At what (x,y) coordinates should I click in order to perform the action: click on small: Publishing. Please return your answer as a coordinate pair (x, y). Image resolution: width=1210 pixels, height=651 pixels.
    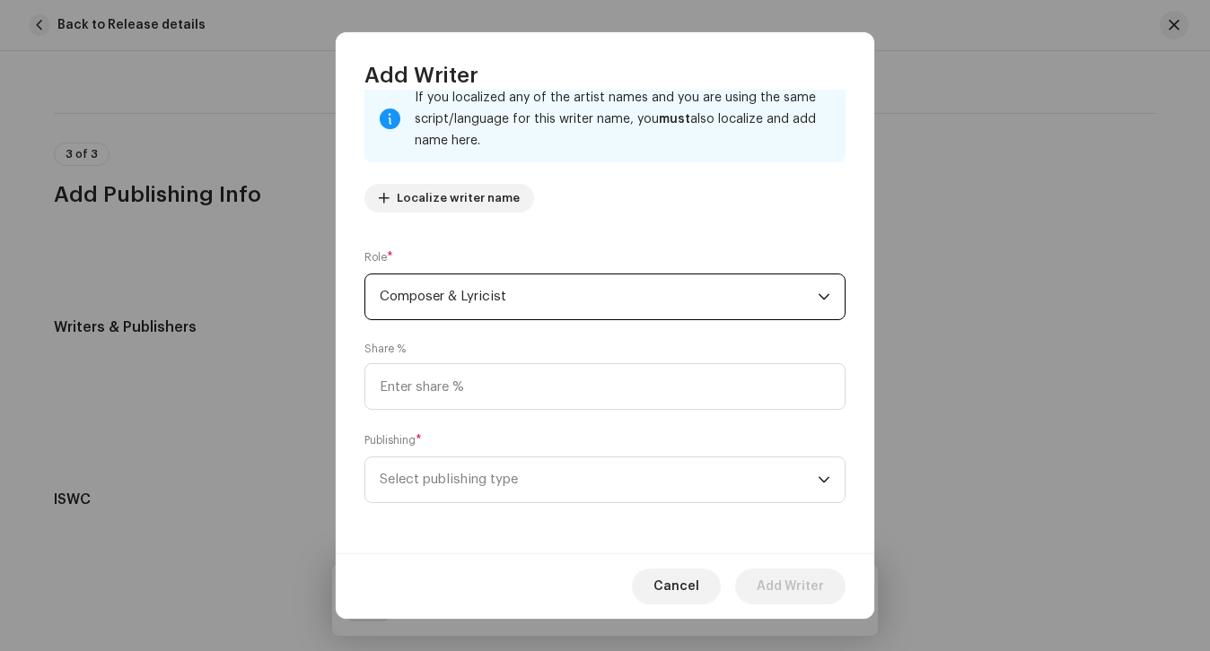
    Looking at the image, I should click on (389, 441).